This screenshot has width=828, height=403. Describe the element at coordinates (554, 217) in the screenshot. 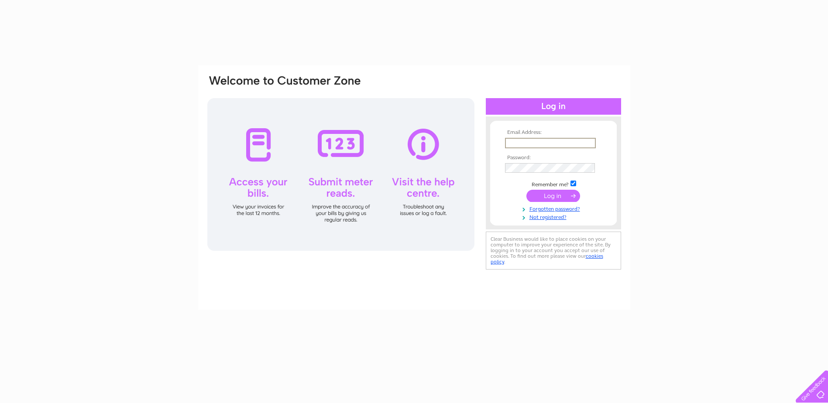

I see `a: Not registered?` at that location.